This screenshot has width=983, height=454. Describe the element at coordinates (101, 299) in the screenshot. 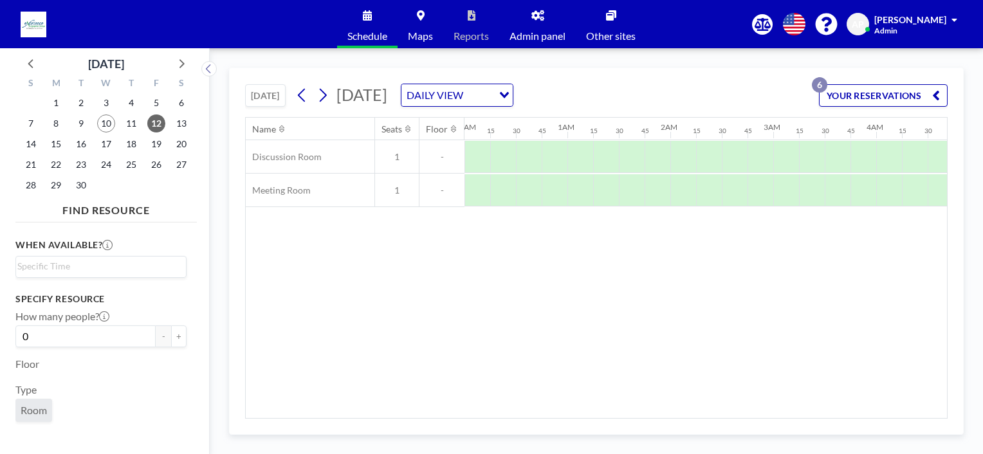

I see `h3: Specify resource` at that location.